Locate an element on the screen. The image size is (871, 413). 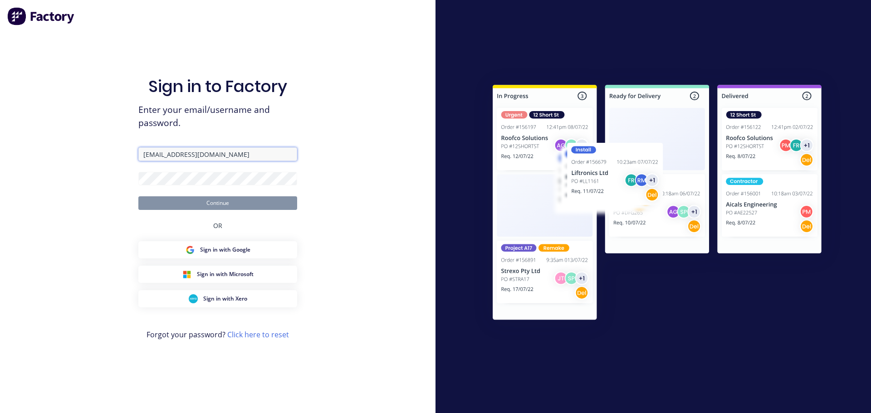
img: Google Sign in is located at coordinates (190, 250).